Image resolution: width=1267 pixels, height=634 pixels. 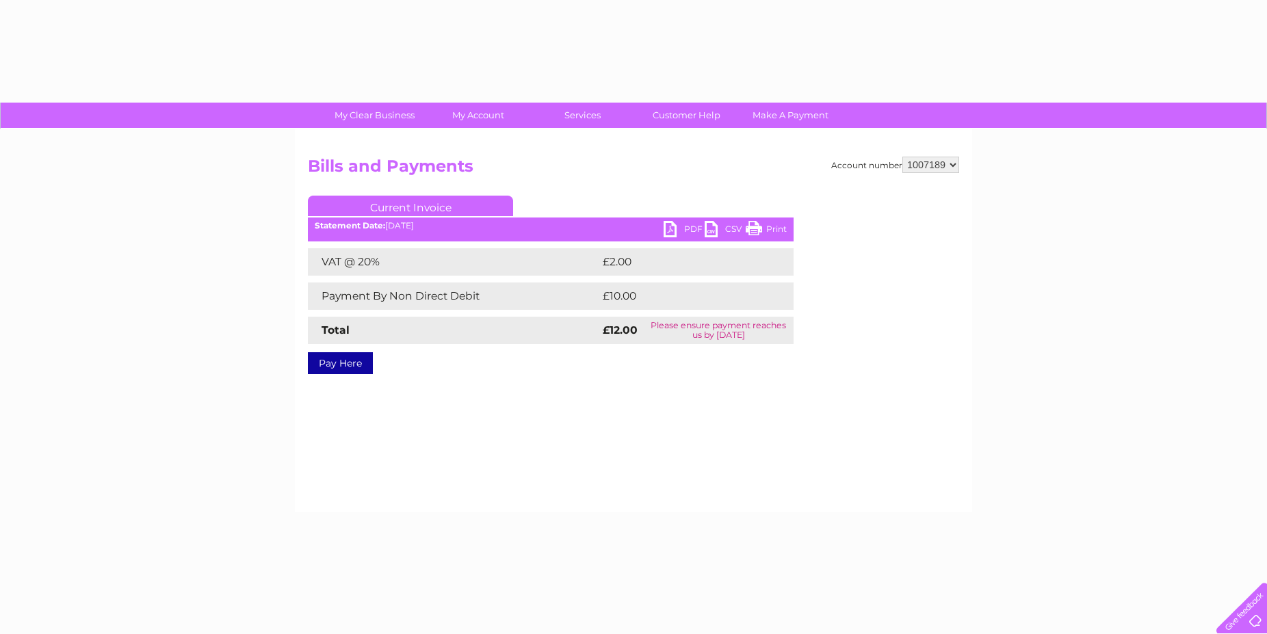 What do you see at coordinates (454, 296) in the screenshot?
I see `td: Payment By Non Direct Debit` at bounding box center [454, 296].